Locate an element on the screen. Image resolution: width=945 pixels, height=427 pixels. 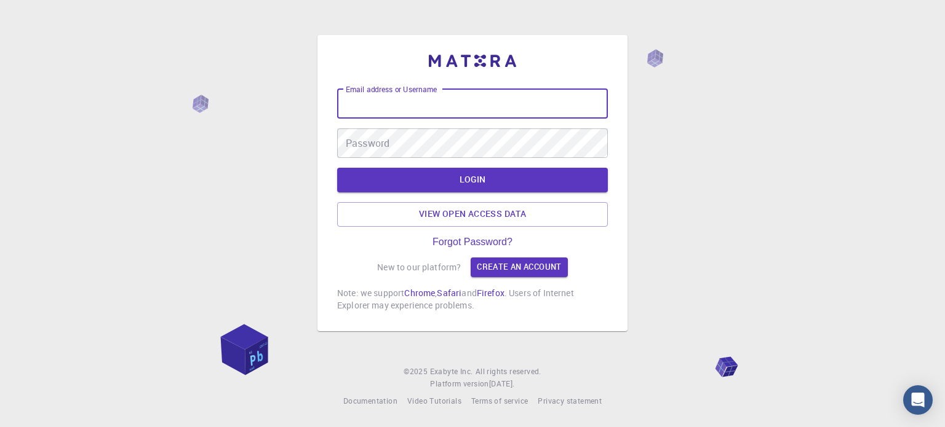
a: Chrome is located at coordinates (419, 293).